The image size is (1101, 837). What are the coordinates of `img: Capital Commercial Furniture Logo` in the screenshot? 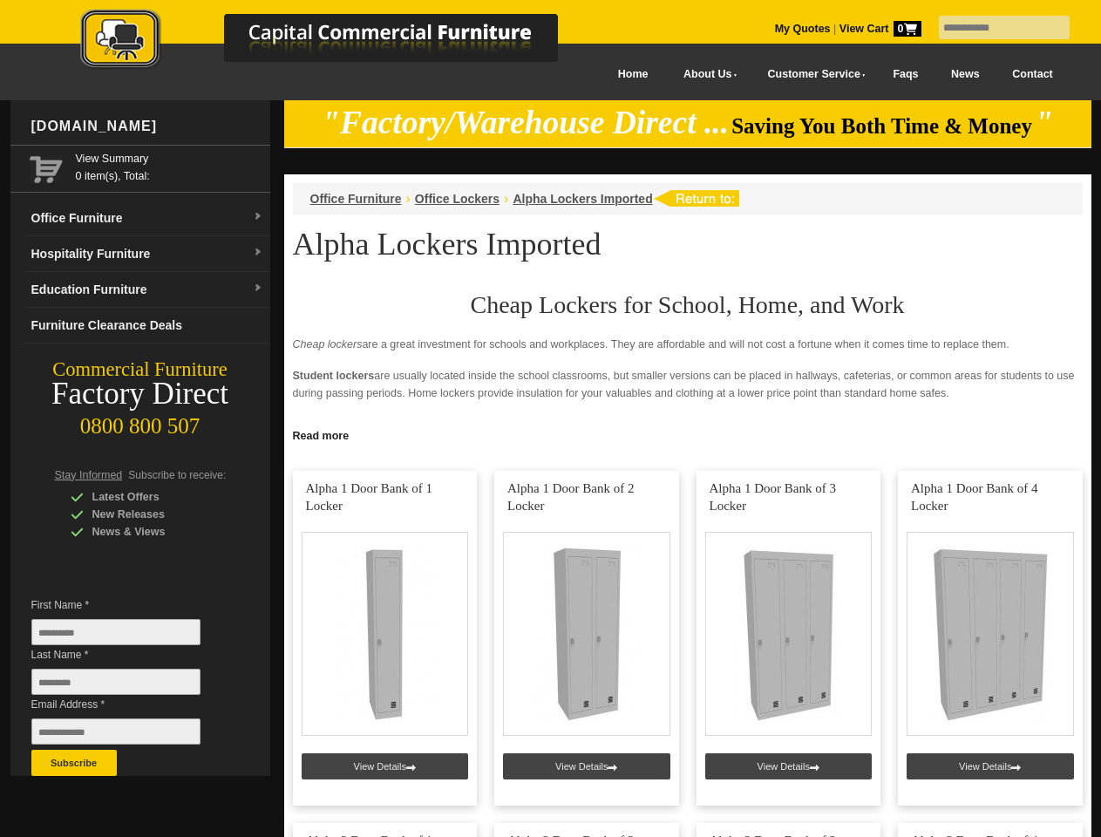 It's located at (337, 40).